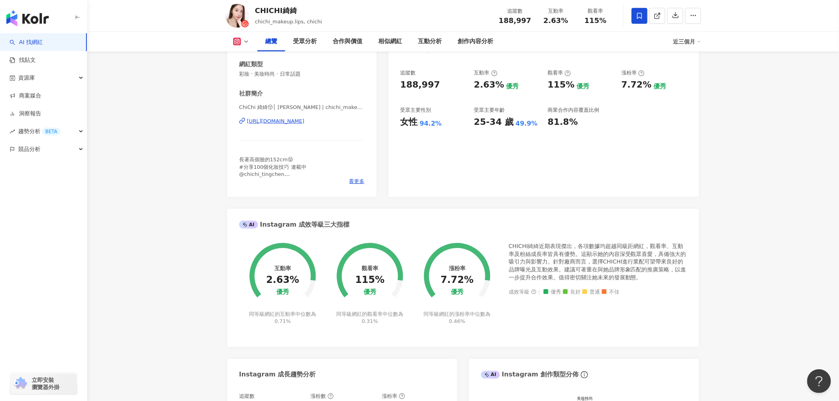 The image size is (839, 401). Describe the element at coordinates (552, 292) in the screenshot. I see `span: 優秀` at that location.